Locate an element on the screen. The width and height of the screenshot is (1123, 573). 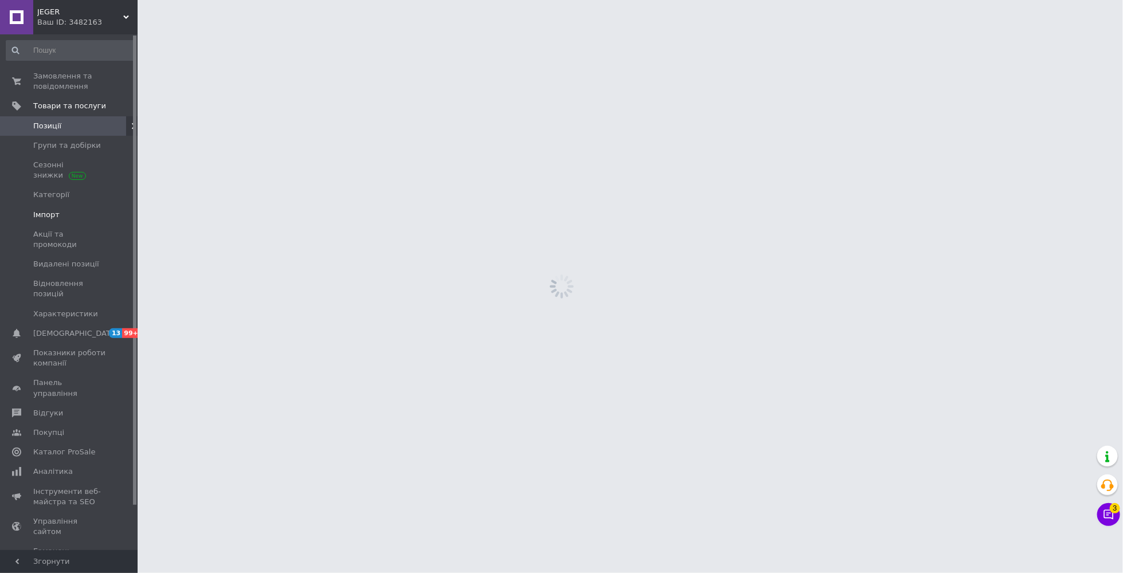
span: Товари та послуги is located at coordinates (69, 106).